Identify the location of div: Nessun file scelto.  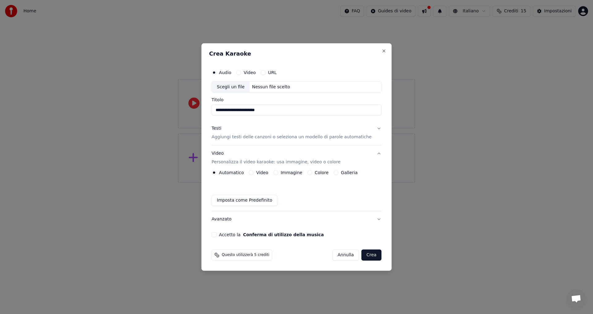
(271, 87).